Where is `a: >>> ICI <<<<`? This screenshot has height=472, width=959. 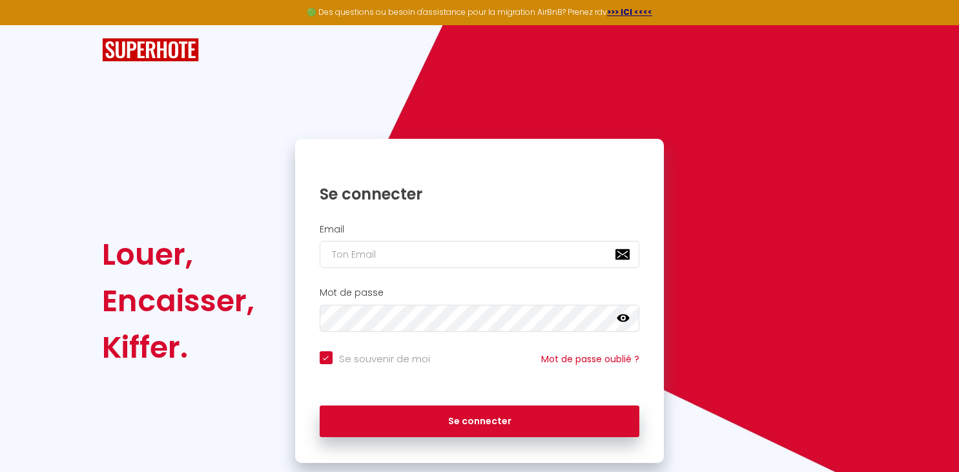
a: >>> ICI <<<< is located at coordinates (630, 12).